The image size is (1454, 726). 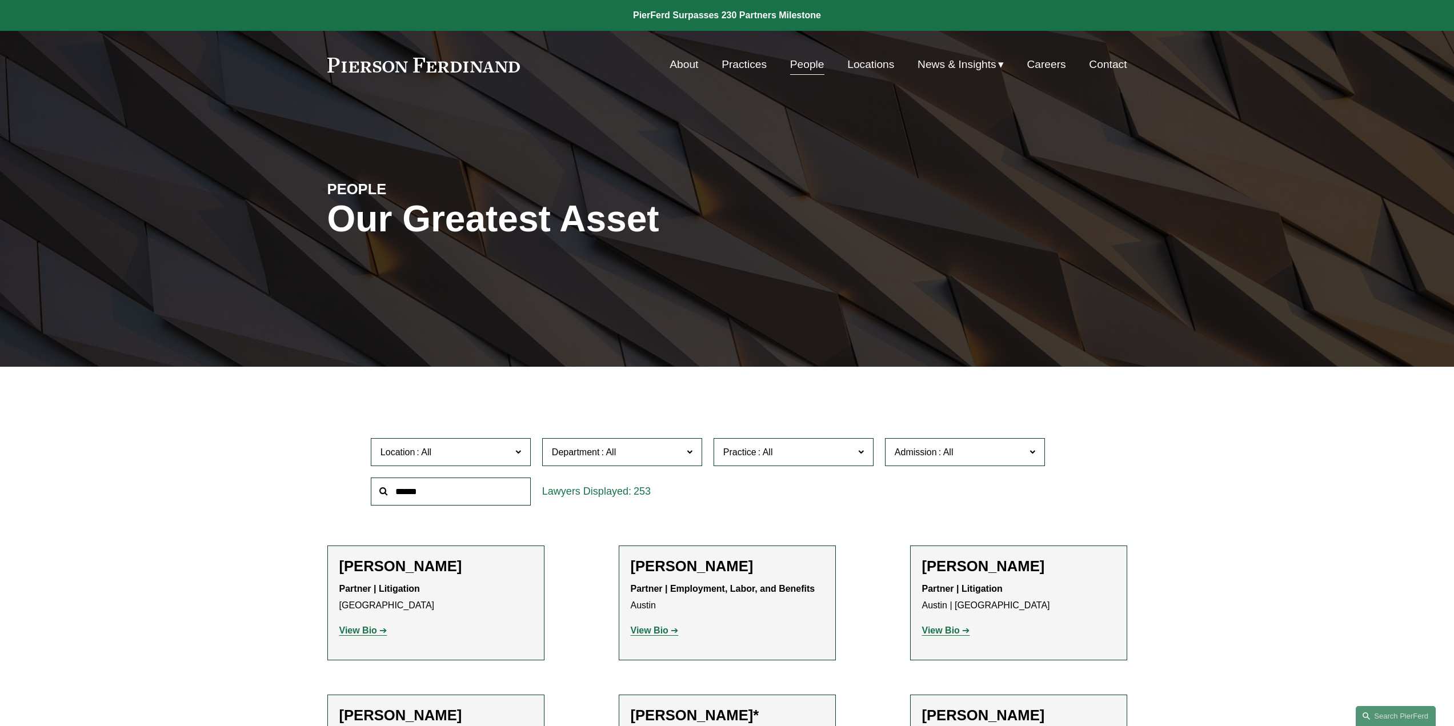 I want to click on a: Practices, so click(x=744, y=65).